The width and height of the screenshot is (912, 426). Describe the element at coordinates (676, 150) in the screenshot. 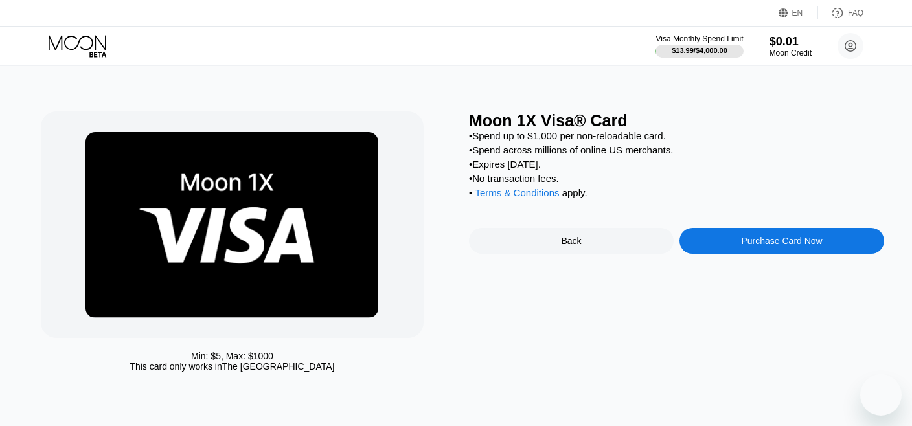

I see `div: • Spend across millions of online US merchants.` at that location.